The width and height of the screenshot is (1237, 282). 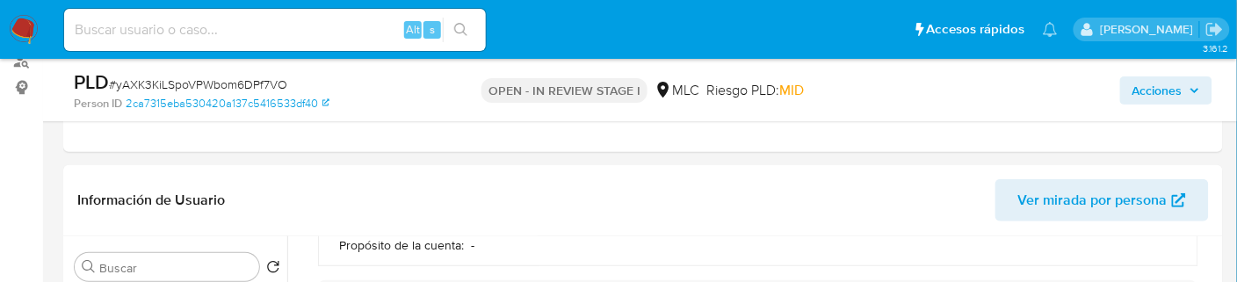 What do you see at coordinates (1102, 200) in the screenshot?
I see `button: Ver mirada por persona` at bounding box center [1102, 200].